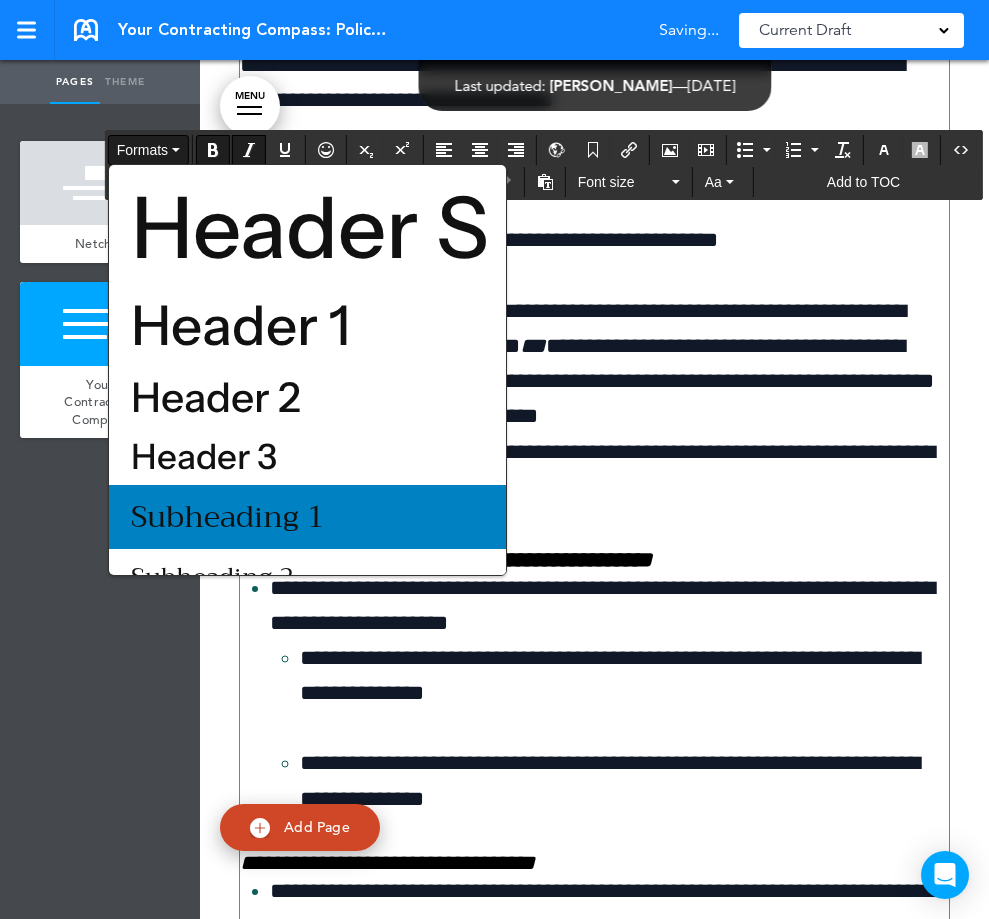  What do you see at coordinates (403, 150) in the screenshot?
I see `div: Superscript` at bounding box center [403, 150].